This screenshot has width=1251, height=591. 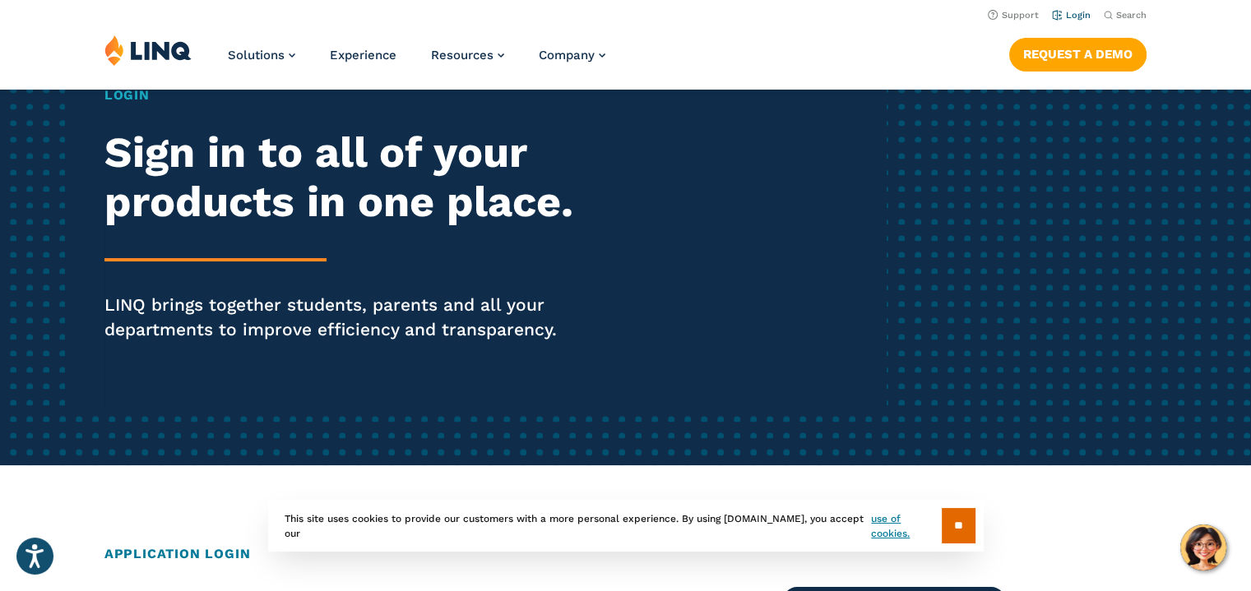 What do you see at coordinates (1077, 54) in the screenshot?
I see `a: Request a Demo` at bounding box center [1077, 54].